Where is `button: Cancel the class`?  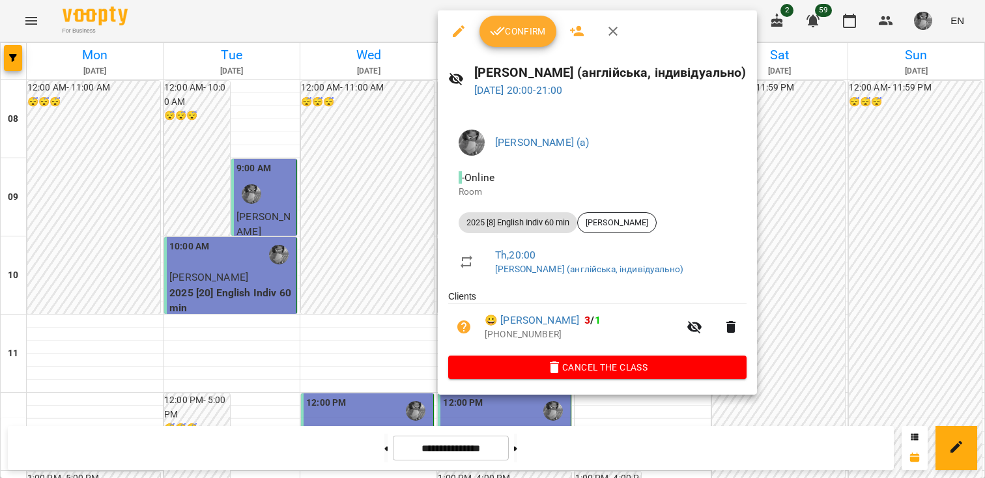
button: Cancel the class is located at coordinates (598, 368).